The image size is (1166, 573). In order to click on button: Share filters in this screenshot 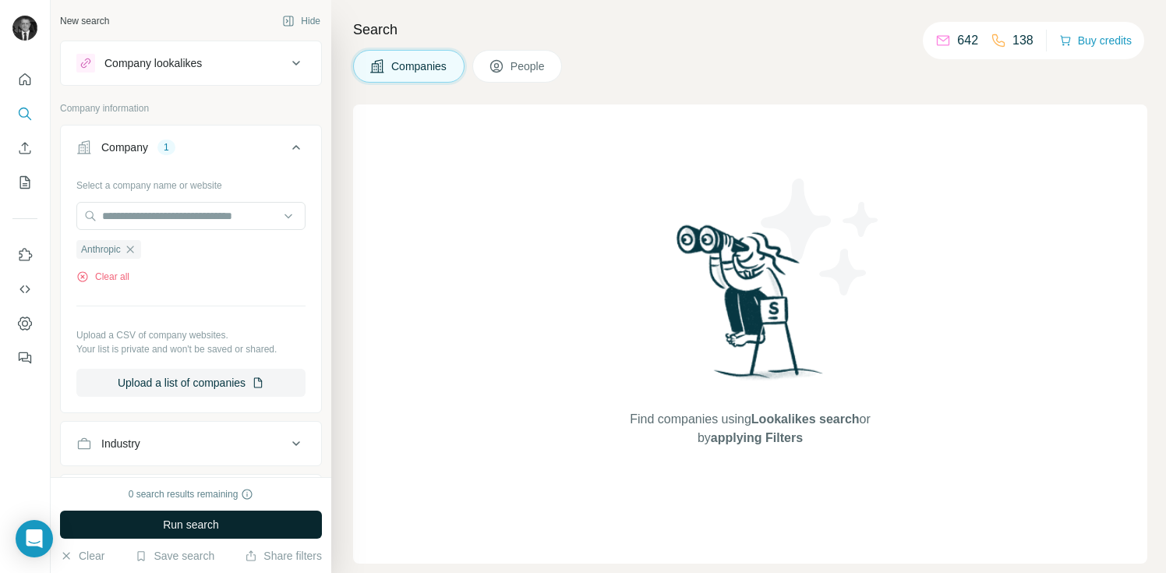, I will do `click(283, 556)`.